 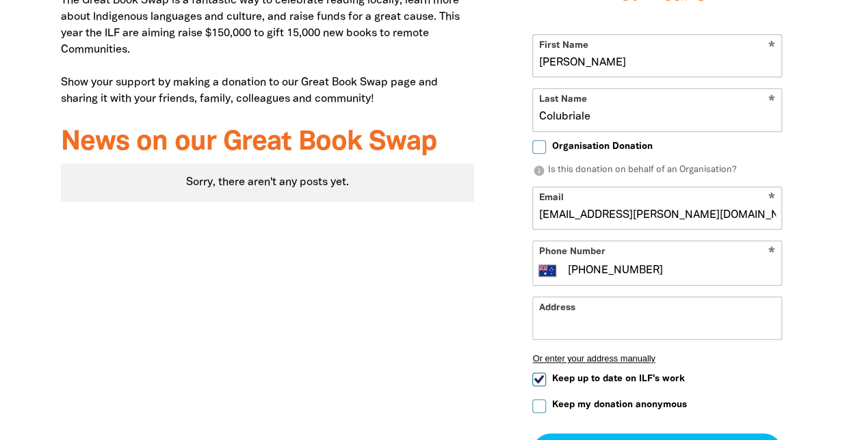 I want to click on input: Keep up to date on ILF's work, so click(x=539, y=380).